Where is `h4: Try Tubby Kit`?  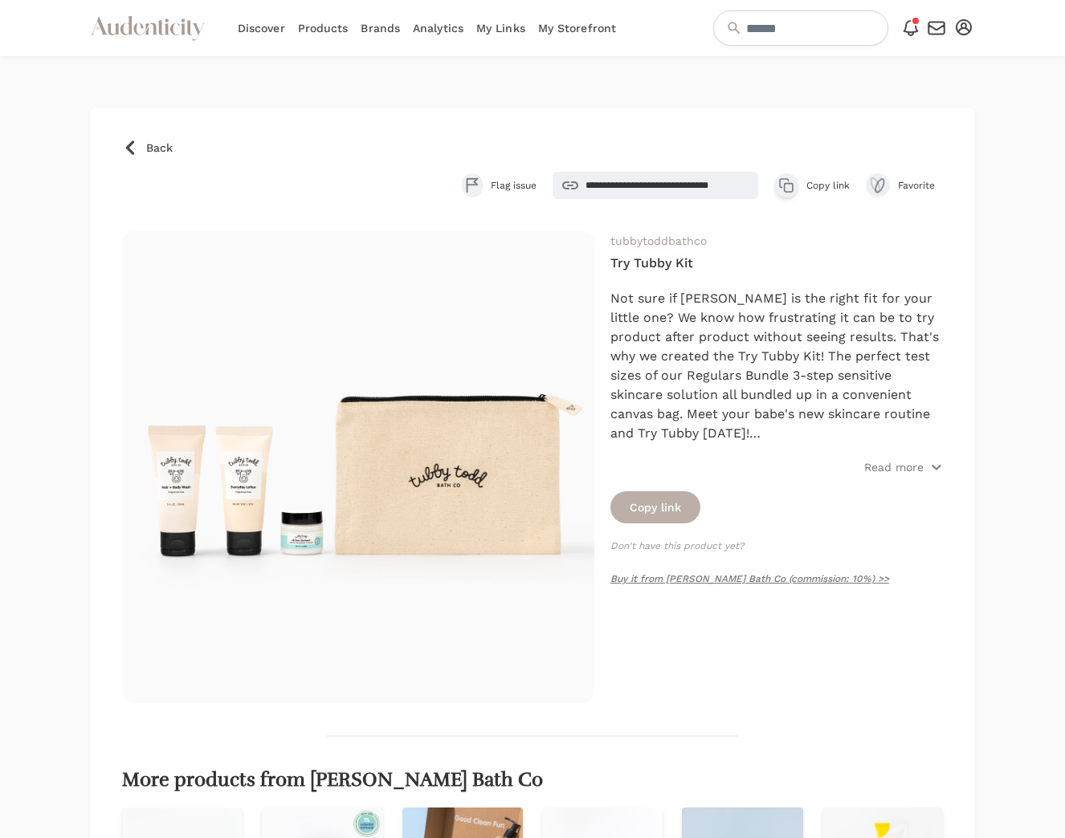
h4: Try Tubby Kit is located at coordinates (777, 263).